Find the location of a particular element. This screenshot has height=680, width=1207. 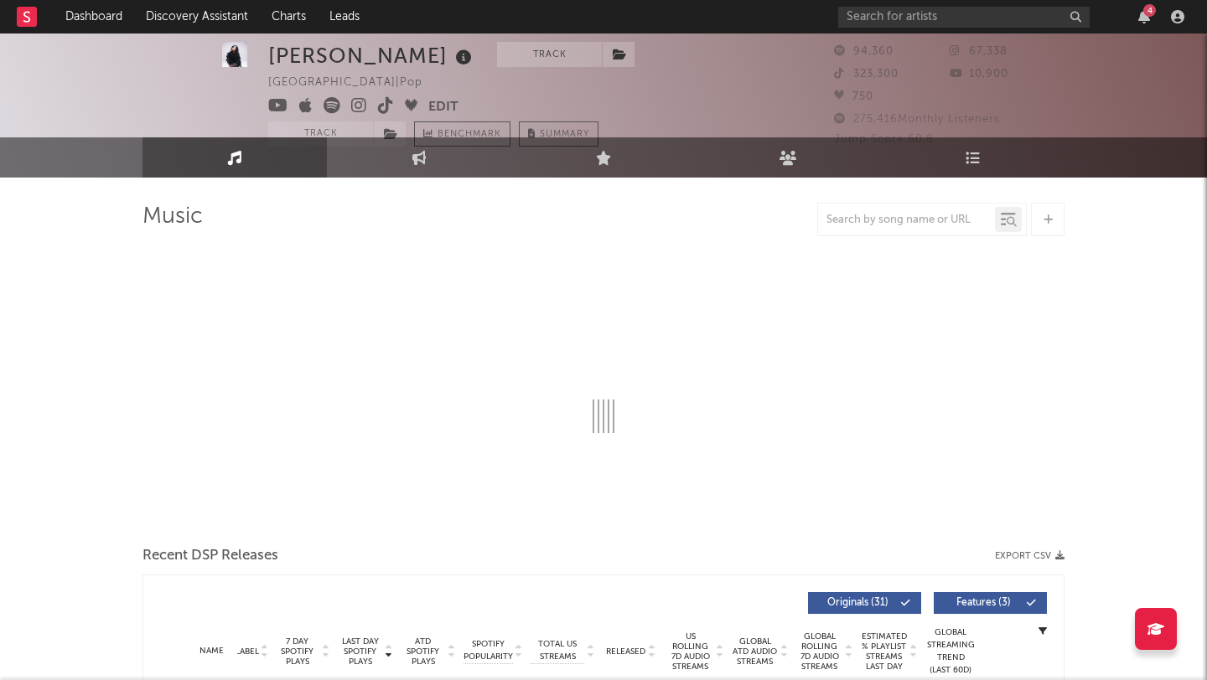

span: Global ATD Audio Streams is located at coordinates (754, 652).